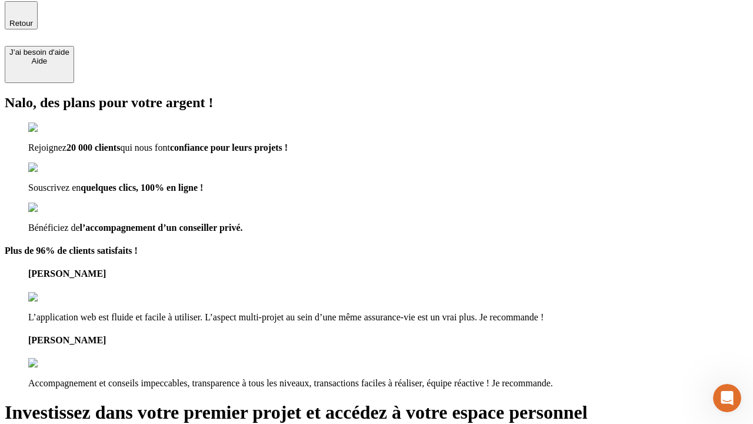  Describe the element at coordinates (161, 227) in the screenshot. I see `span: l’accompagnement d’un conseiller privé.` at that location.